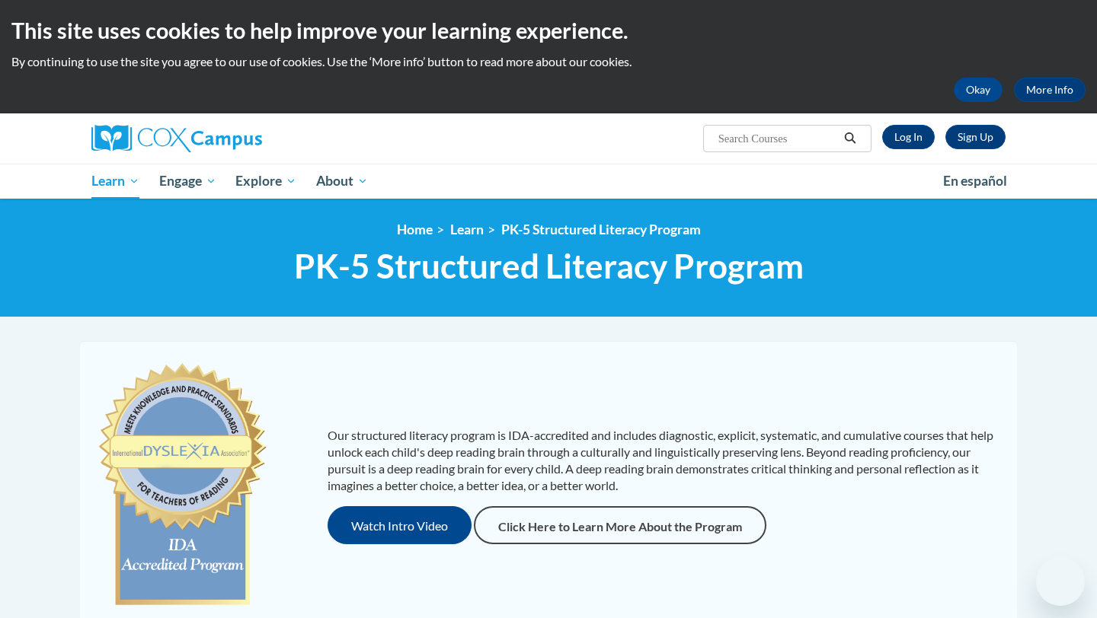  What do you see at coordinates (548, 62) in the screenshot?
I see `p: By continuing to use the site you agree to our use of cookies. Use the ‘More info’ button to read...` at bounding box center [548, 62].